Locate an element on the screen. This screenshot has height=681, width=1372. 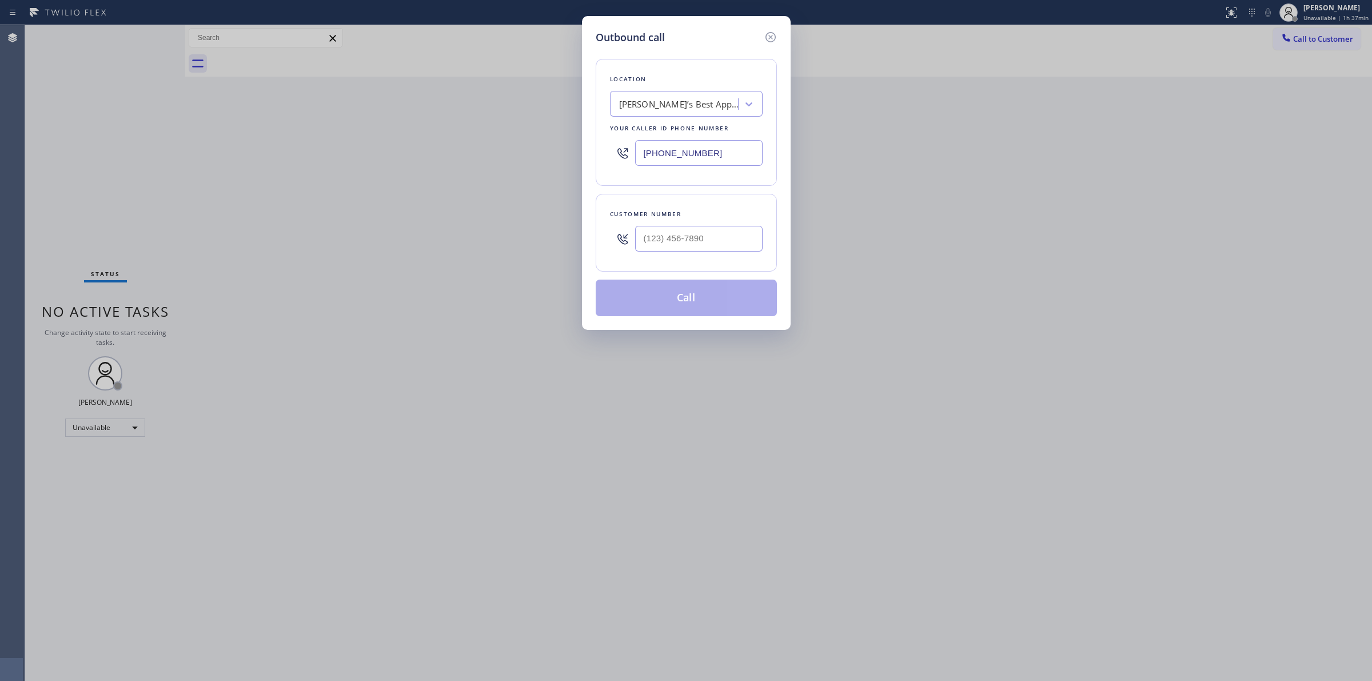
div: Customer number is located at coordinates (686, 214).